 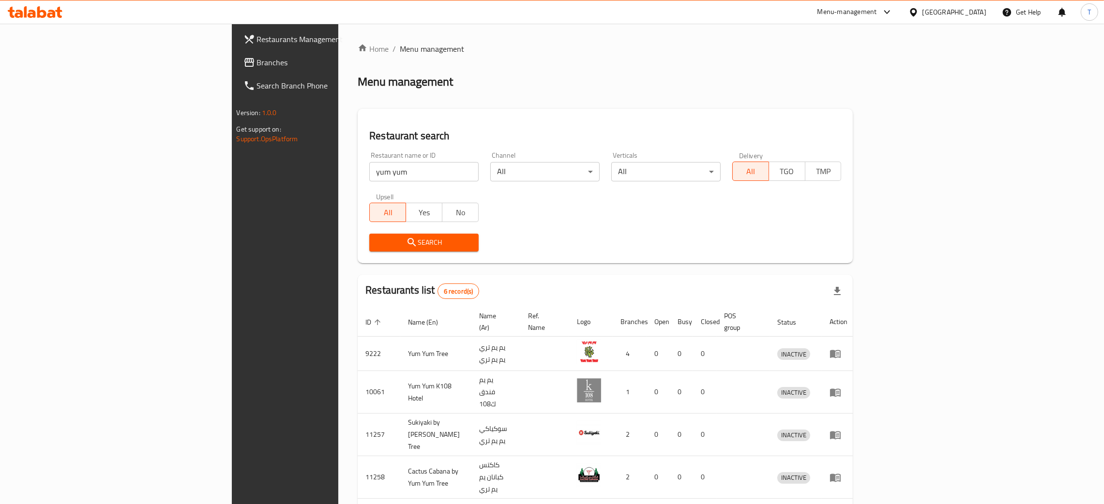 What do you see at coordinates (496, 478) in the screenshot?
I see `td: كاكتس كبانان يم يم تري` at bounding box center [496, 478].